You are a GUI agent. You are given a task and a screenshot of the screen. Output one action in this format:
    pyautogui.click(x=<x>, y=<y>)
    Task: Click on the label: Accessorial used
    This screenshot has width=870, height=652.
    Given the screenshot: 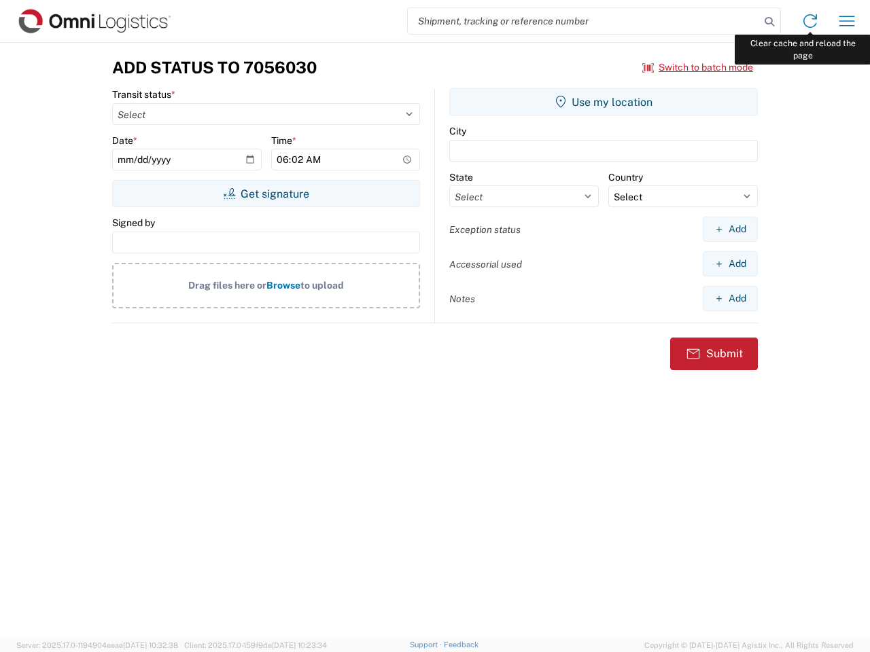 What is the action you would take?
    pyautogui.click(x=485, y=264)
    